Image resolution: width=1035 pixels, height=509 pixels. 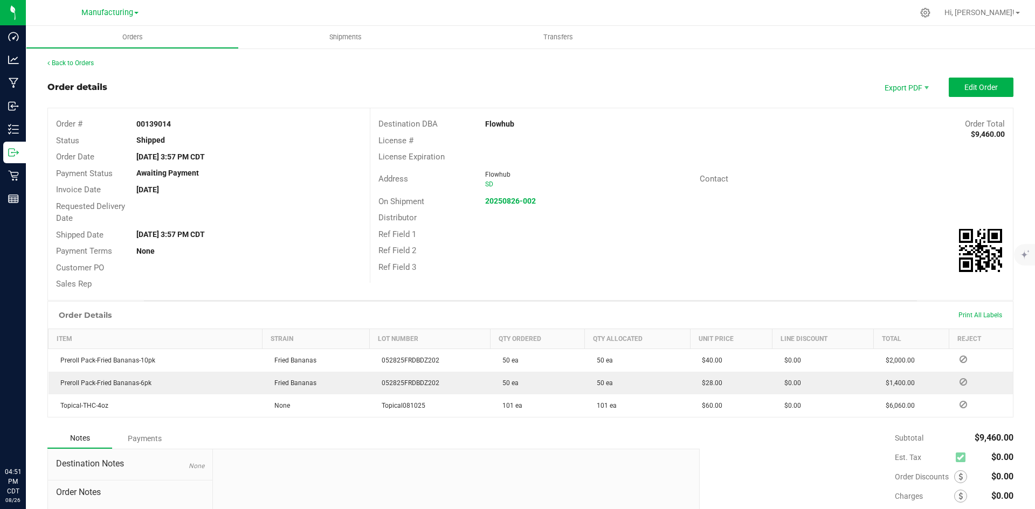 What do you see at coordinates (981, 251) in the screenshot?
I see `img: Scan me!` at bounding box center [981, 251].